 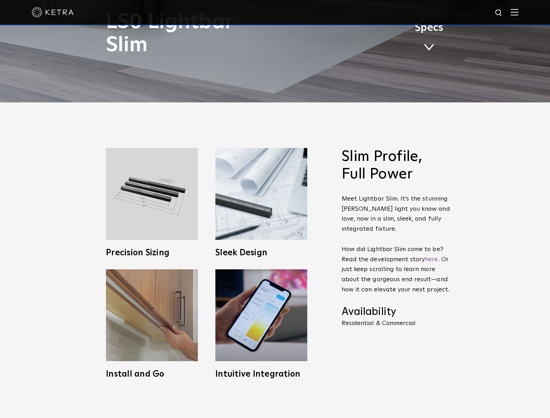 I want to click on img: L30_SlimProfile, so click(x=262, y=194).